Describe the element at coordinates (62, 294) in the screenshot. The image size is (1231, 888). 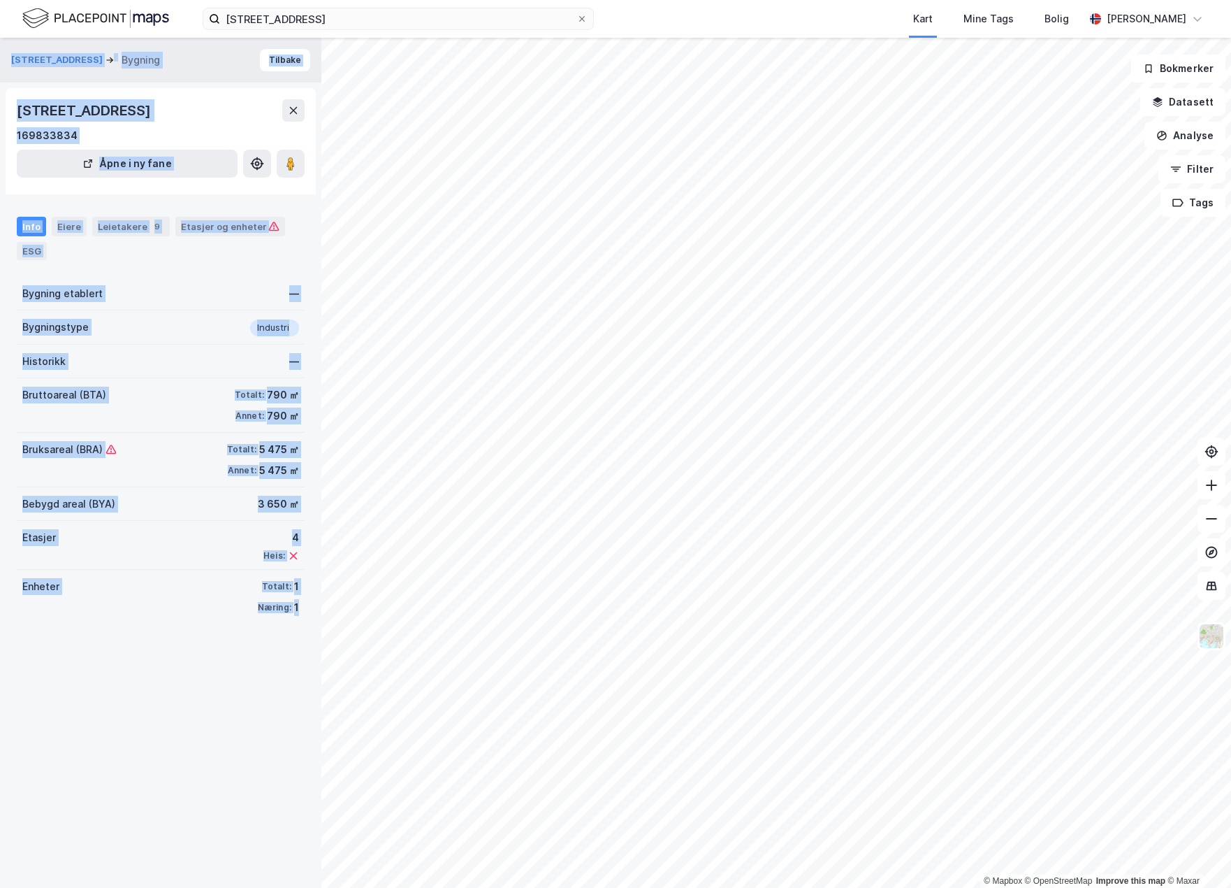
I see `div: Bygning etablert` at that location.